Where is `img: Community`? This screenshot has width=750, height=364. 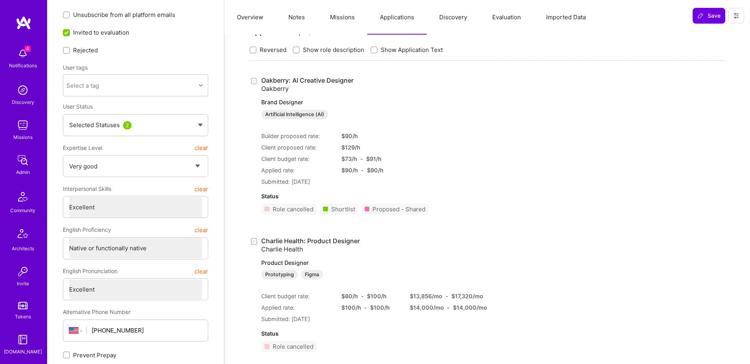
img: Community is located at coordinates (23, 197).